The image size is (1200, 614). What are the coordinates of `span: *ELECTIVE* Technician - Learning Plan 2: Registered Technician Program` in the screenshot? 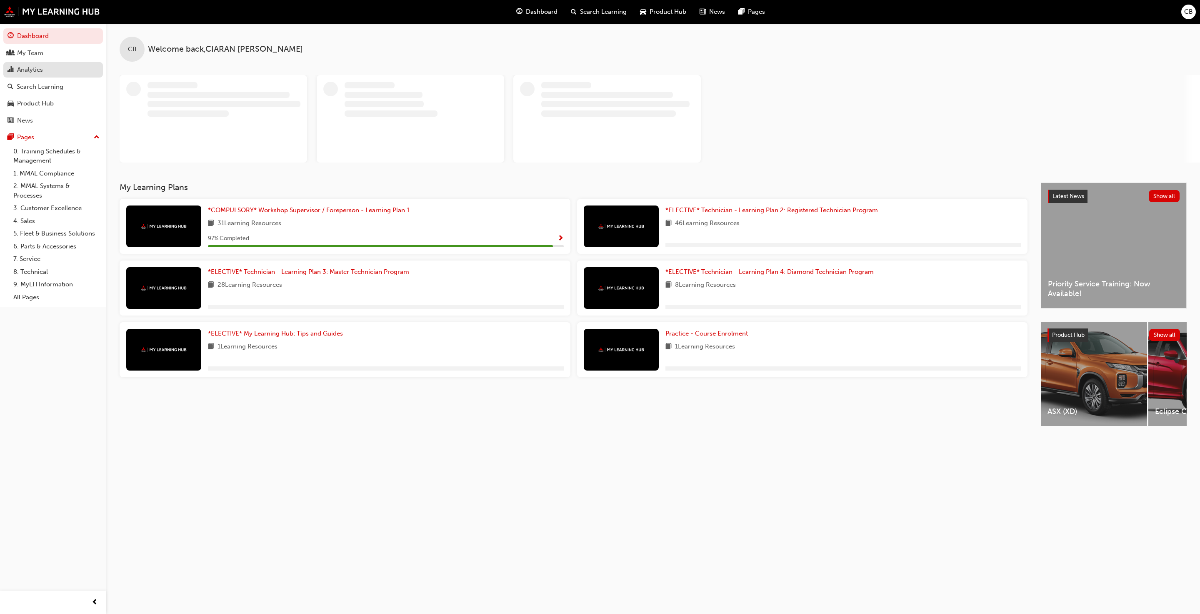 It's located at (771, 210).